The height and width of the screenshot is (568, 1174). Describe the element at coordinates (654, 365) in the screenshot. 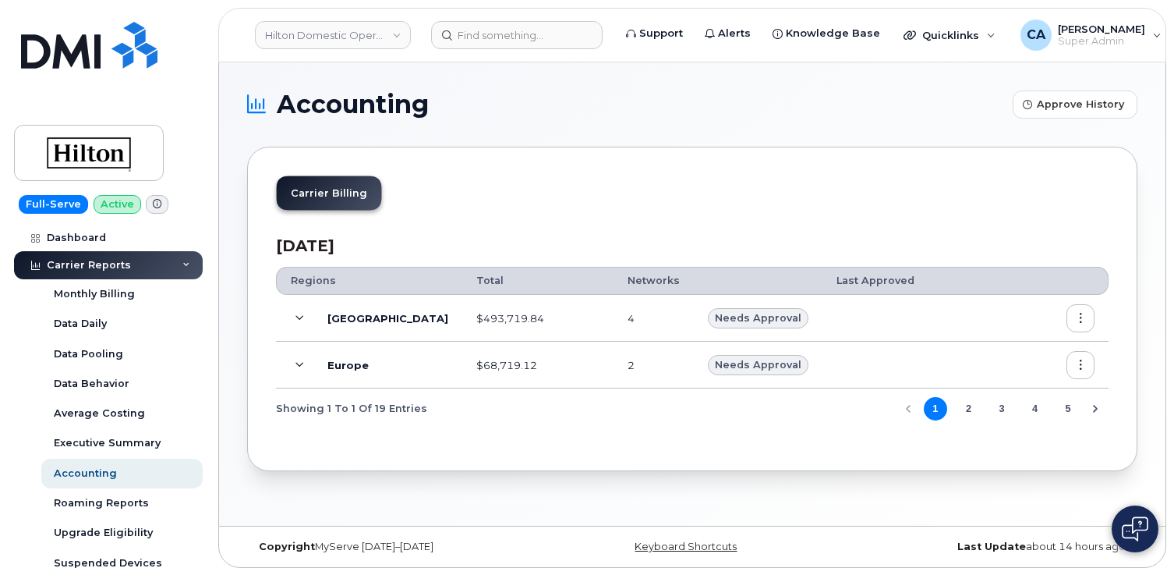

I see `td: 2` at that location.